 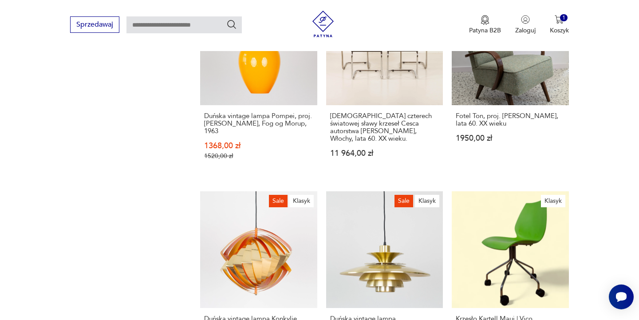 I want to click on img: Ikona medalu, so click(x=485, y=20).